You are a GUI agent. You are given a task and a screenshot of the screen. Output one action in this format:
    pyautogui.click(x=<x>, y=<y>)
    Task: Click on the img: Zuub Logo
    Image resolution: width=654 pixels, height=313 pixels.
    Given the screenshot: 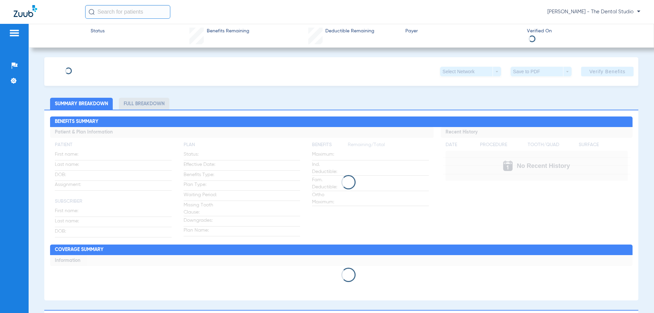 What is the action you would take?
    pyautogui.click(x=25, y=11)
    